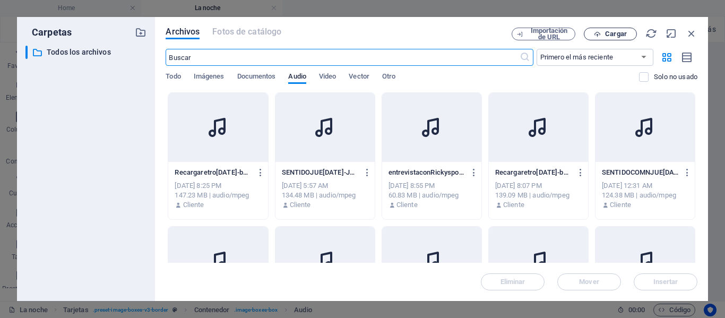  I want to click on button: Cargar, so click(610, 34).